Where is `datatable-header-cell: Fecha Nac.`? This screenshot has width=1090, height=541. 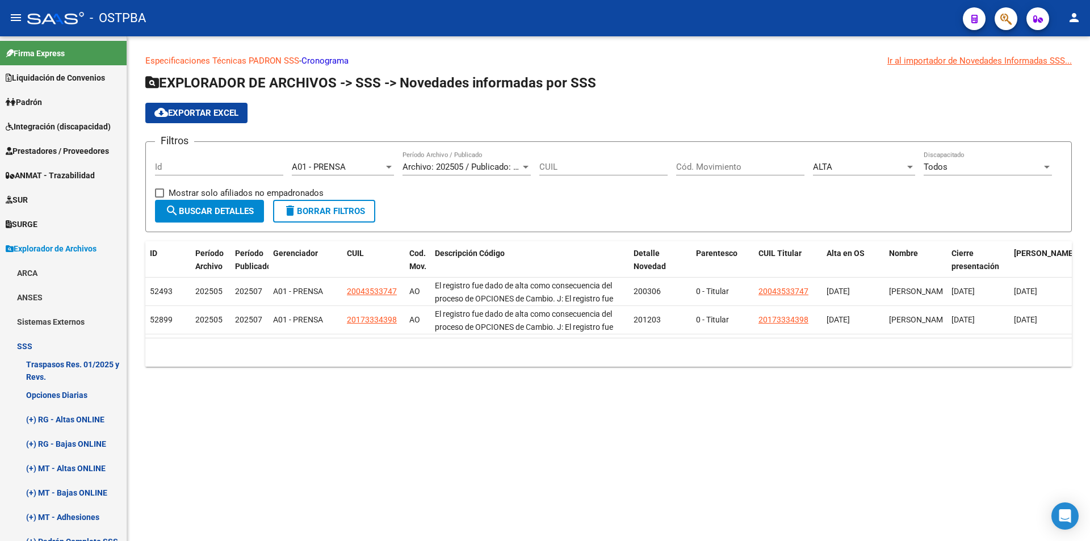
datatable-header-cell: Fecha Nac. is located at coordinates (1041, 266).